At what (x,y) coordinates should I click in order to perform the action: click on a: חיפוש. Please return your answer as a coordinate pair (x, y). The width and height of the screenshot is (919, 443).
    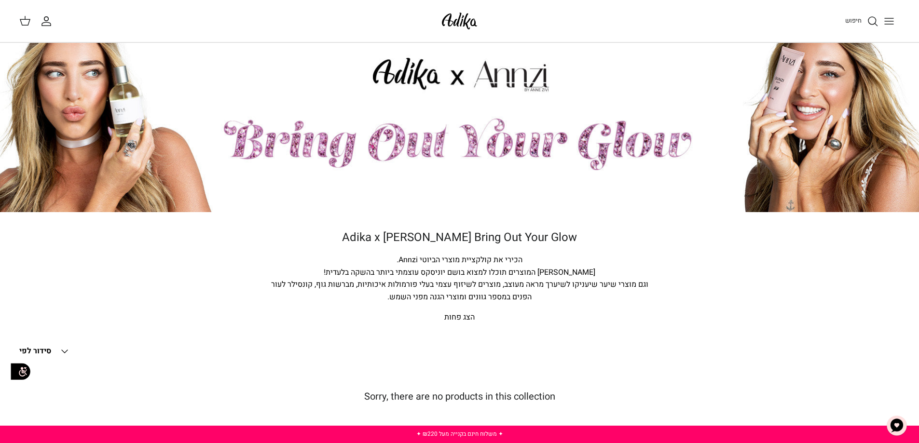
    Looking at the image, I should click on (861, 21).